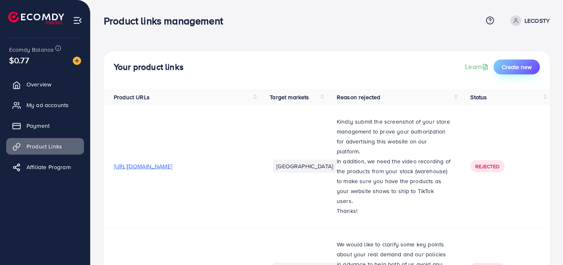 Image resolution: width=563 pixels, height=265 pixels. Describe the element at coordinates (44, 146) in the screenshot. I see `span: Product Links` at that location.